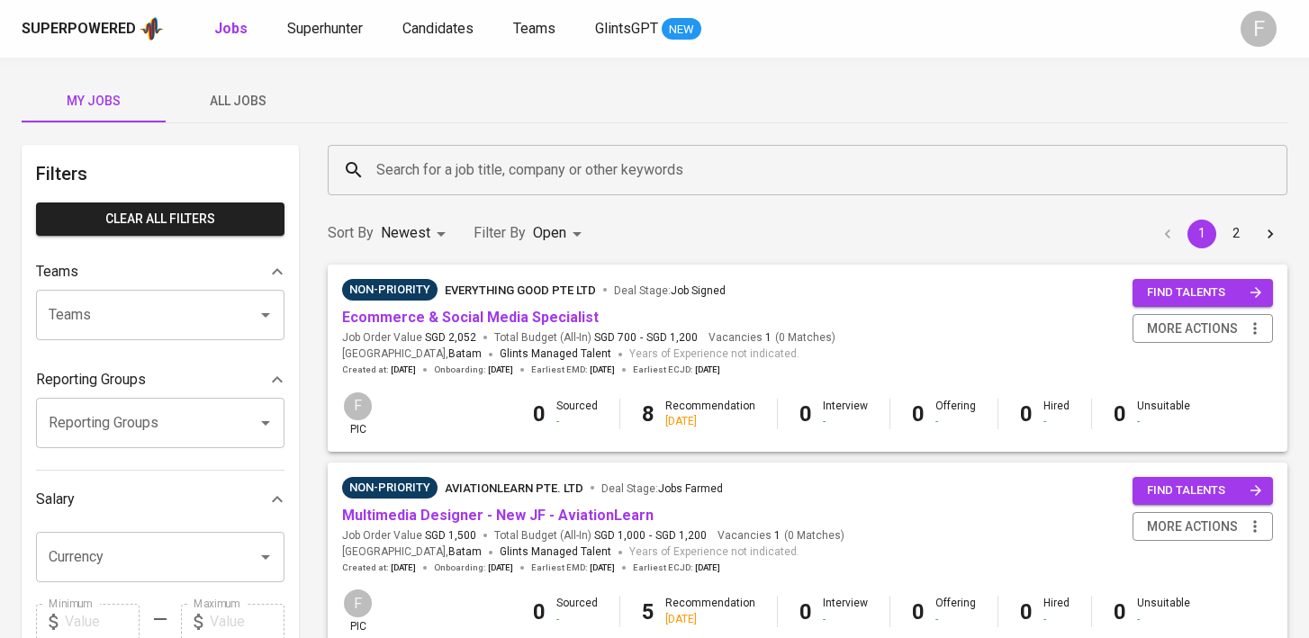 This screenshot has height=638, width=1309. Describe the element at coordinates (534, 28) in the screenshot. I see `span: Teams` at that location.